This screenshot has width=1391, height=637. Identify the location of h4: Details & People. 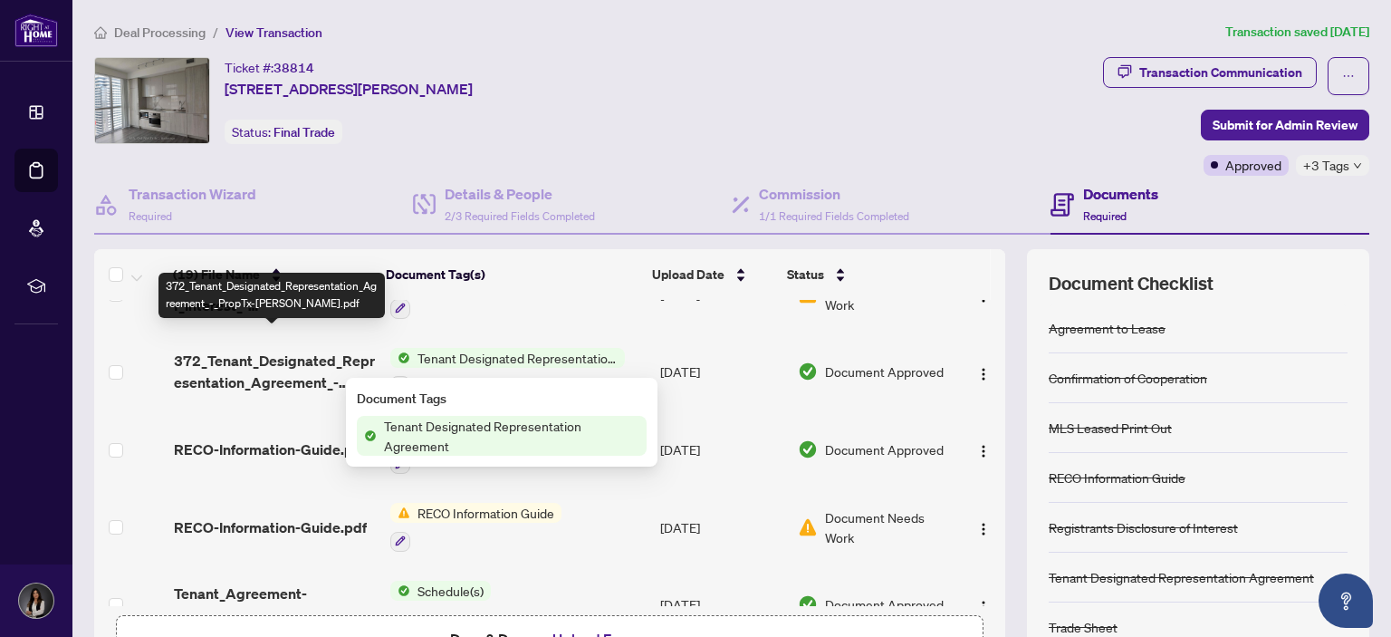
(520, 194).